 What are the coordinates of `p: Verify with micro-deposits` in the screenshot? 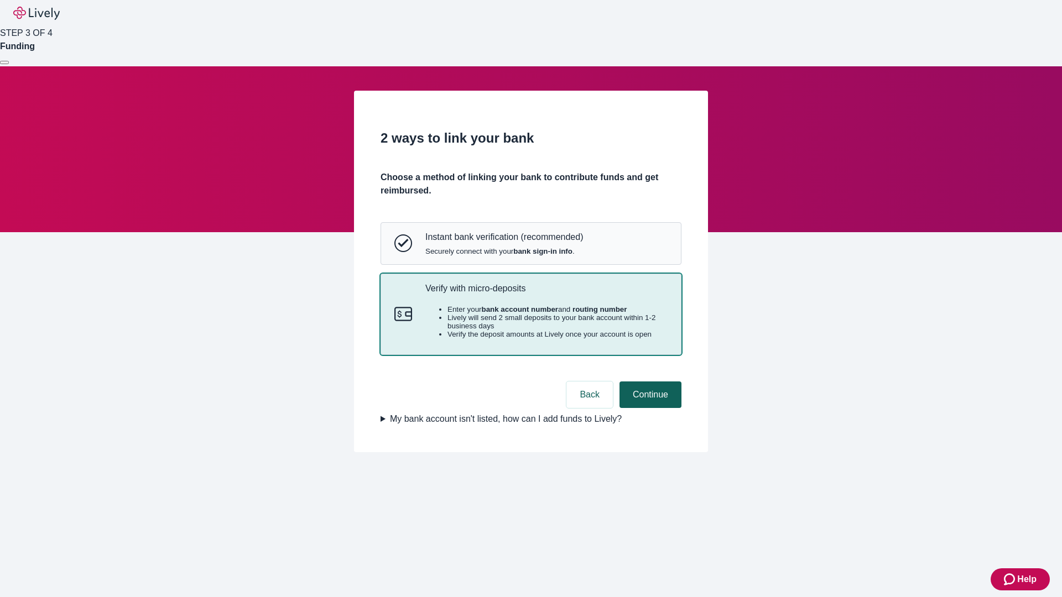 It's located at (546, 288).